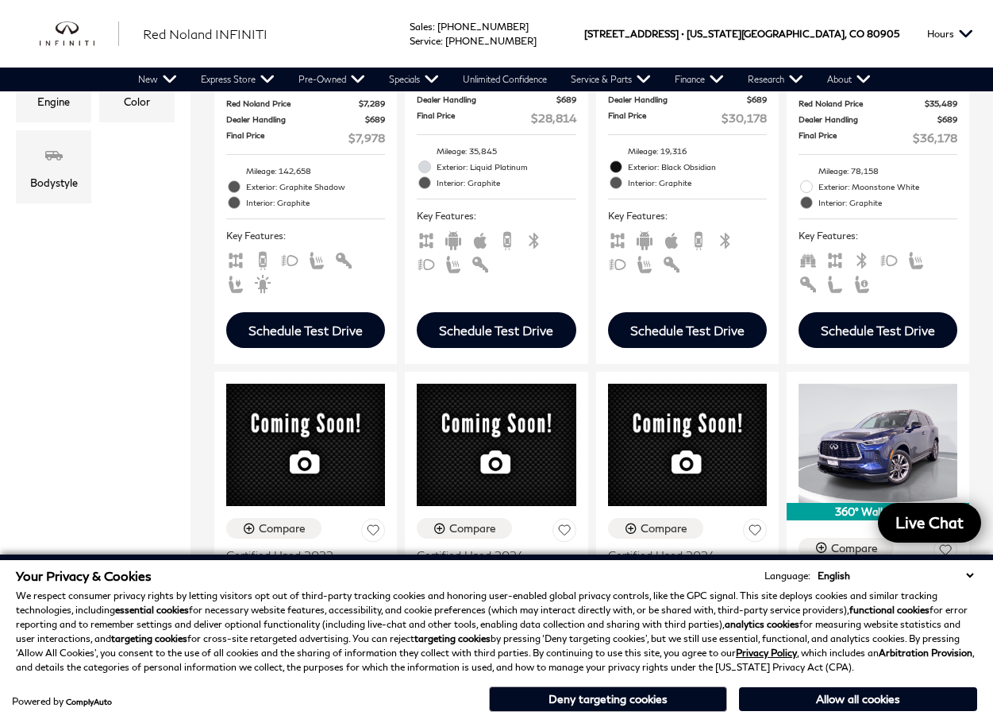 The height and width of the screenshot is (723, 993). Describe the element at coordinates (611, 79) in the screenshot. I see `a: Service & Parts` at that location.